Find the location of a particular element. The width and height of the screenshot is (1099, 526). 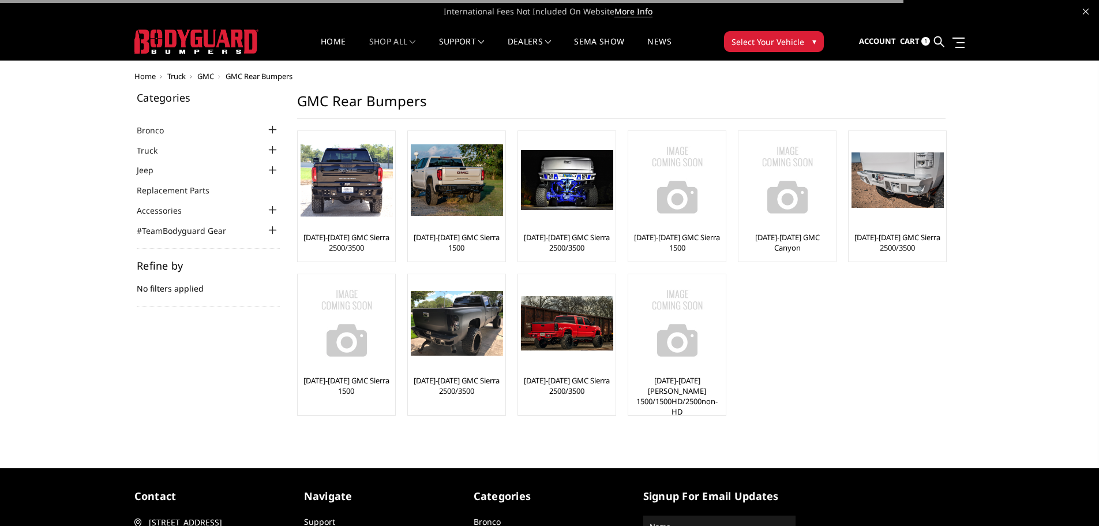

h1: GMC Rear Bumpers is located at coordinates (621, 106).